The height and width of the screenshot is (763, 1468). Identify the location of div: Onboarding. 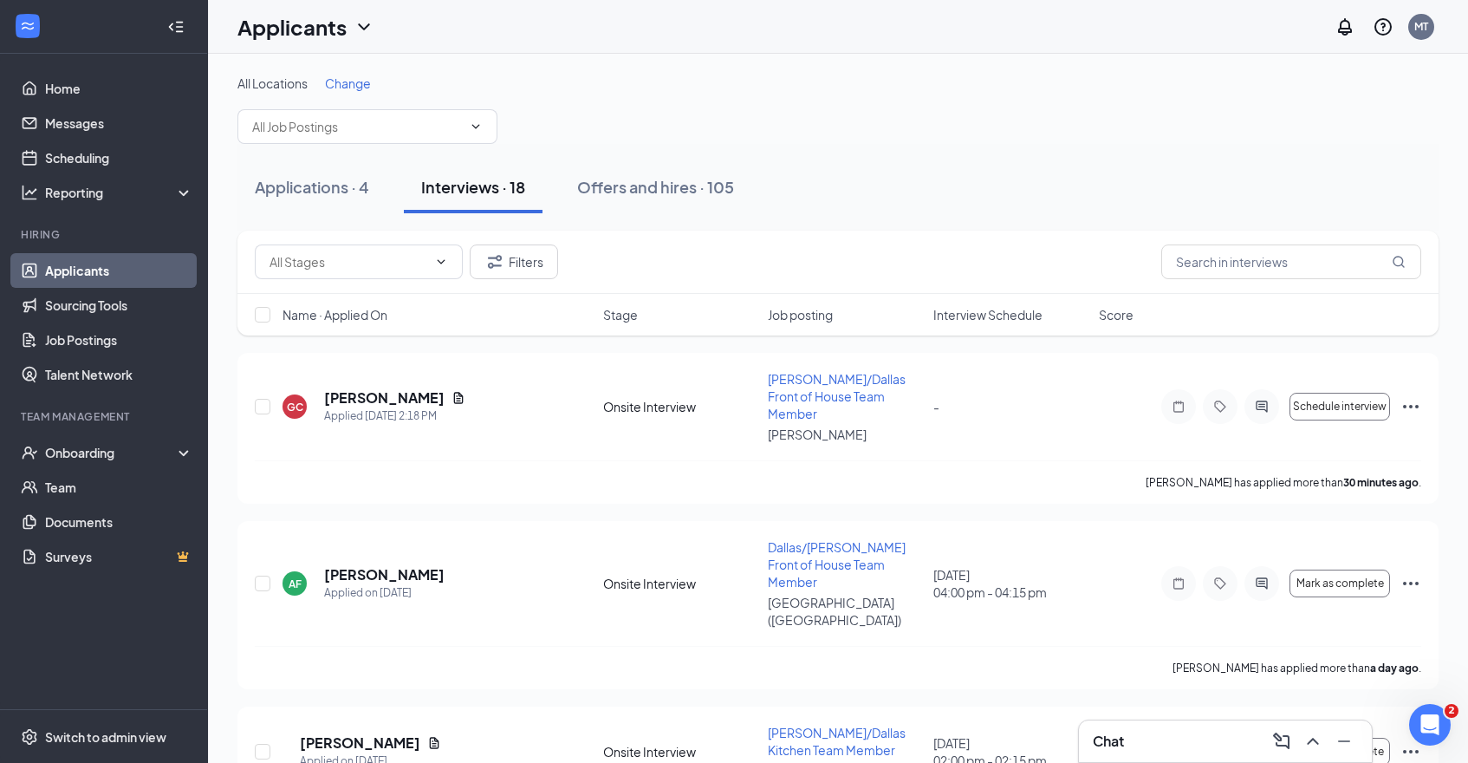
(112, 452).